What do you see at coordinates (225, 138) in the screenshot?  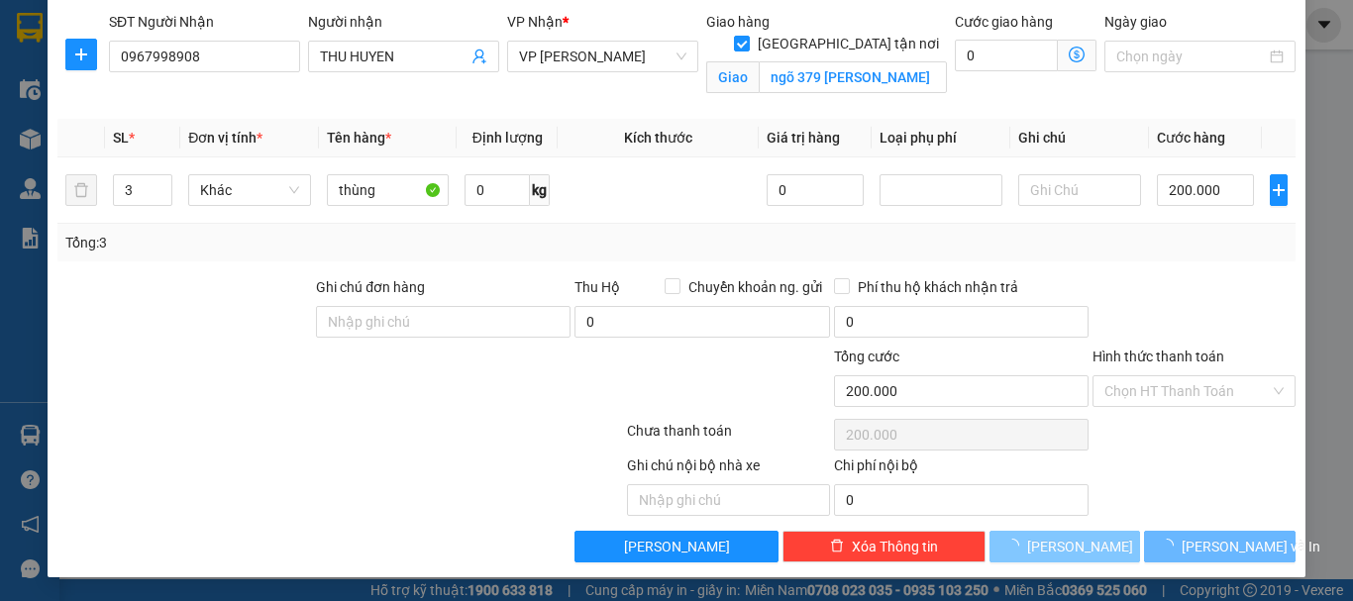 I see `span: Đơn vị tính` at bounding box center [225, 138].